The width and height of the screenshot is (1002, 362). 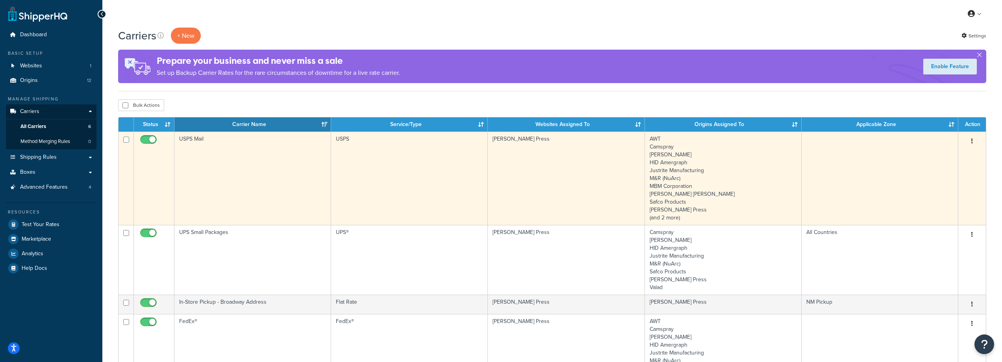 I want to click on span: Marketplace, so click(x=36, y=239).